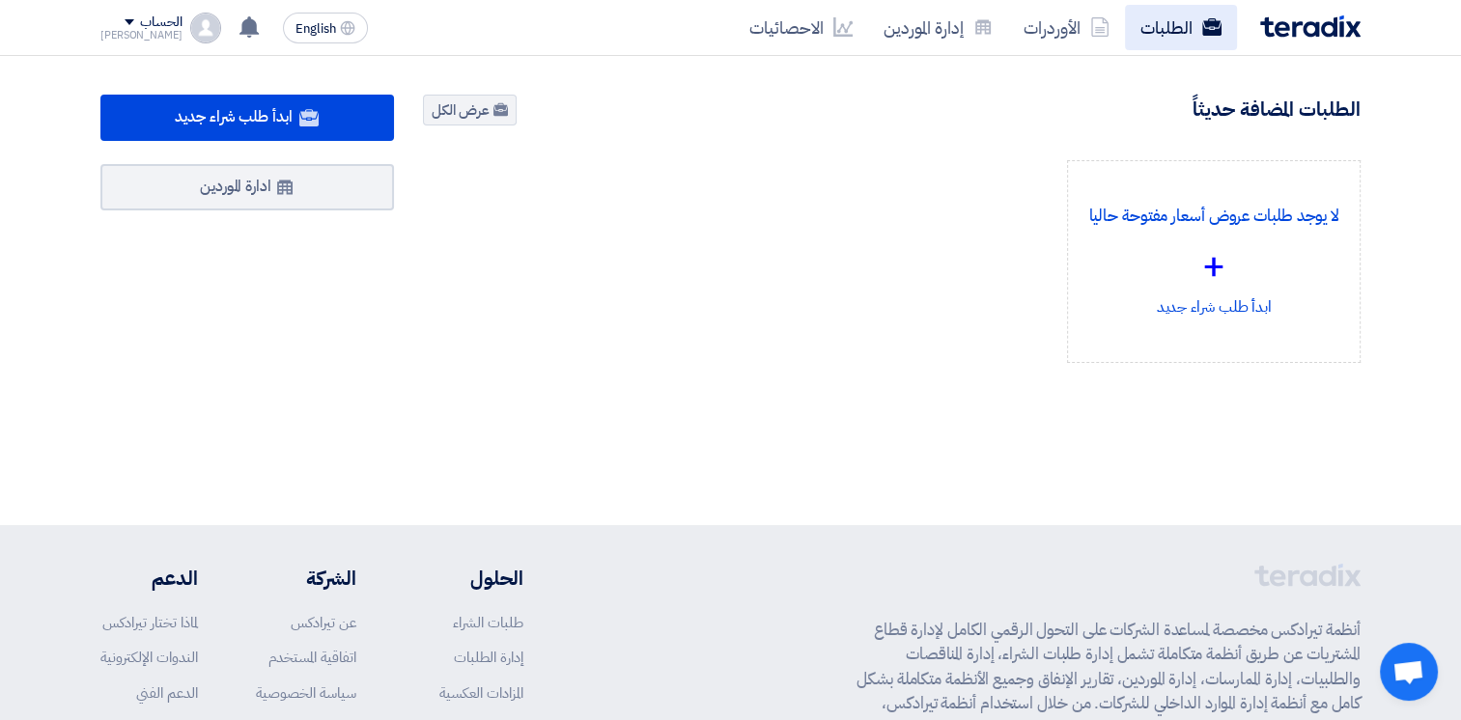 The width and height of the screenshot is (1461, 720). What do you see at coordinates (487, 623) in the screenshot?
I see `a: طلبات الشراء` at bounding box center [487, 623].